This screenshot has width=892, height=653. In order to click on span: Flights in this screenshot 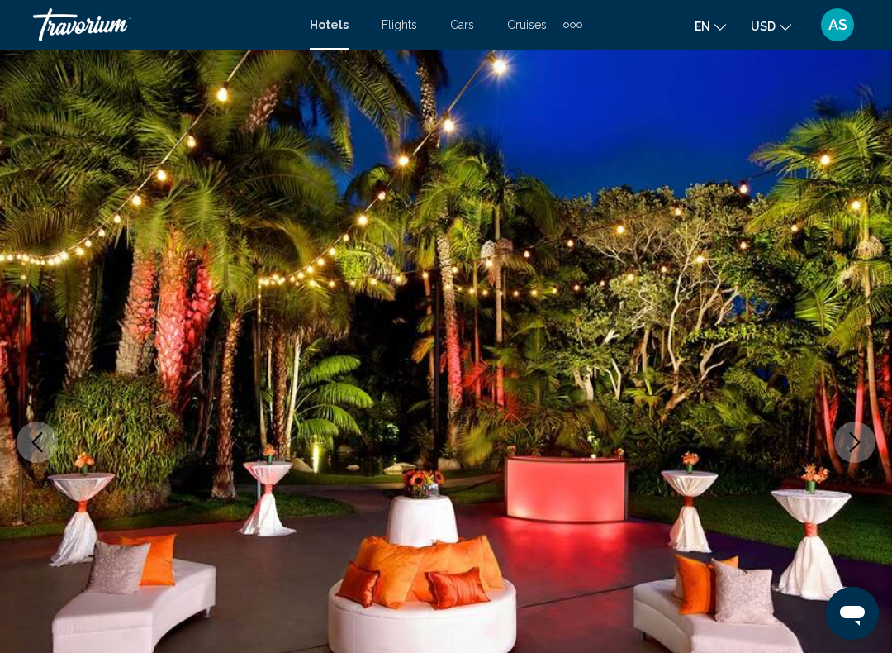, I will do `click(399, 25)`.